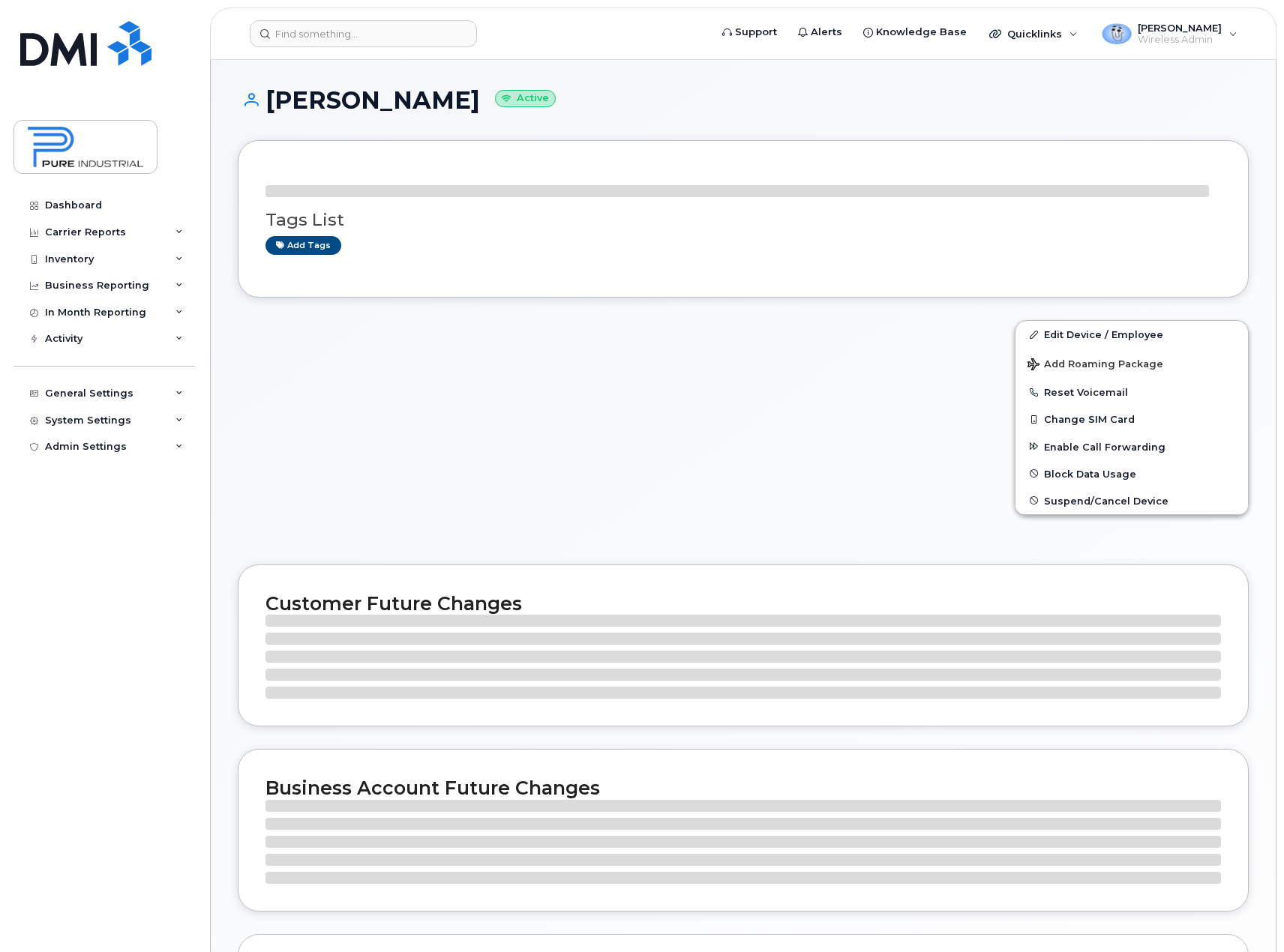  Describe the element at coordinates (1132, 334) in the screenshot. I see `a: Edit Device / Employee` at that location.